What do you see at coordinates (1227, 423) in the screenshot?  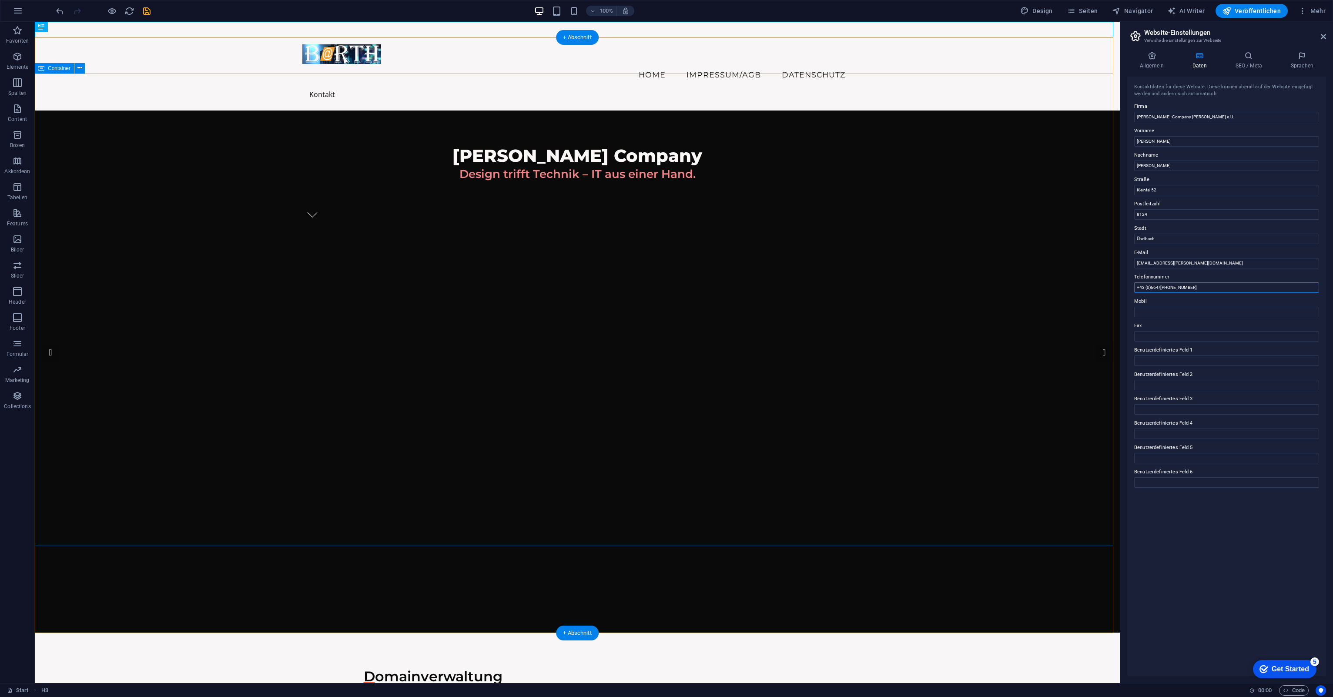 I see `label: Benutzerdefiniertes Feld 4` at bounding box center [1227, 423].